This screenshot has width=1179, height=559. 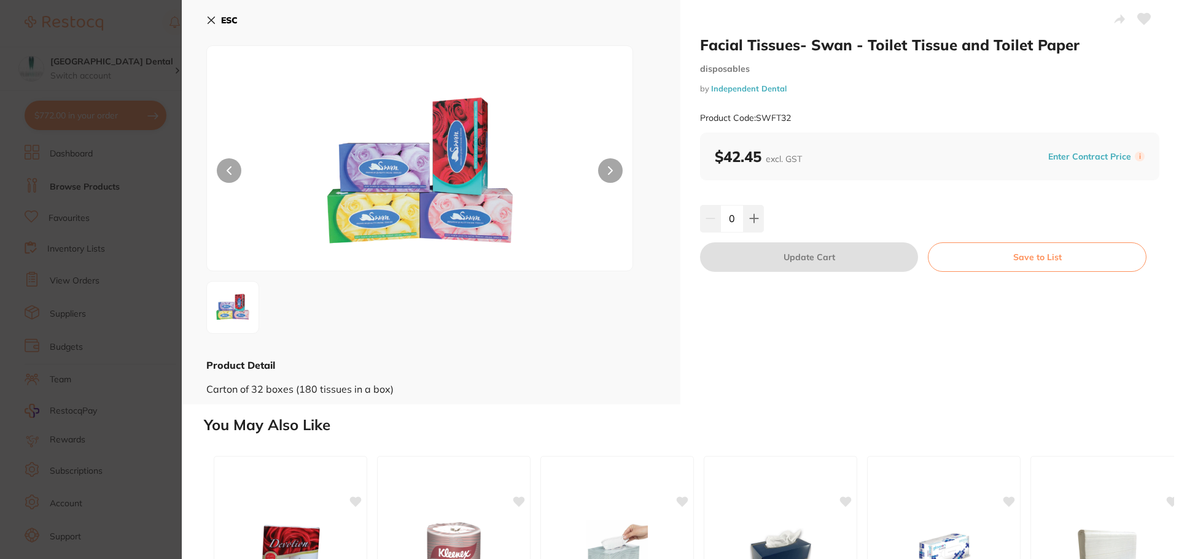 What do you see at coordinates (431, 383) in the screenshot?
I see `div: Carton of 32 boxes (180 tissues in a box)` at bounding box center [431, 383].